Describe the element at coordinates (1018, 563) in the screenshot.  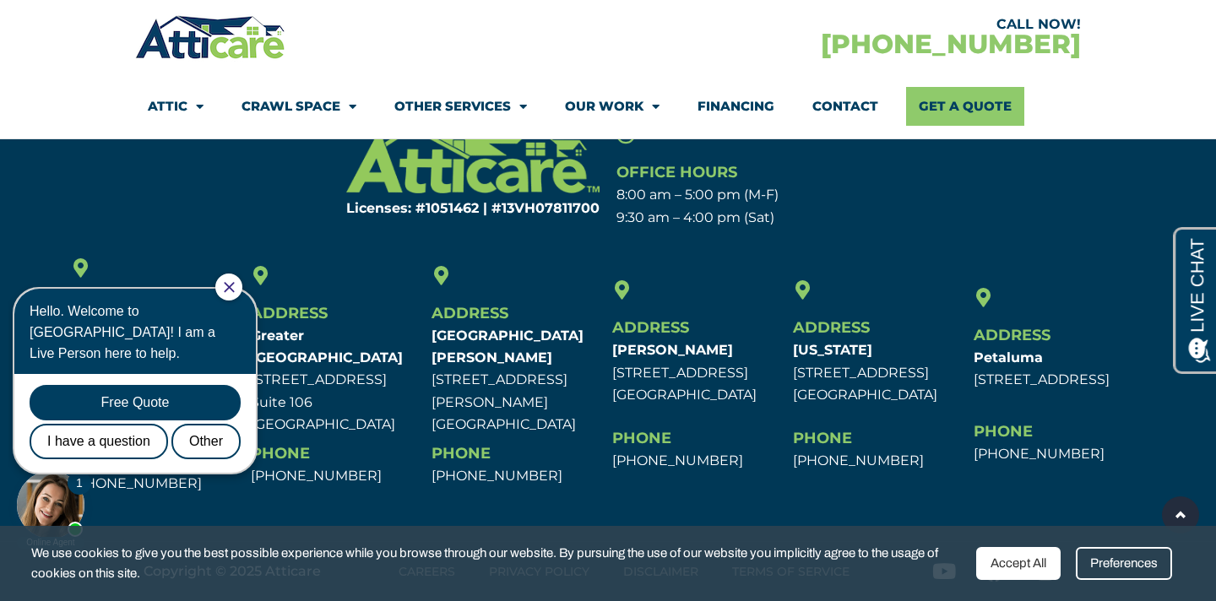
I see `div: Accept All` at that location.